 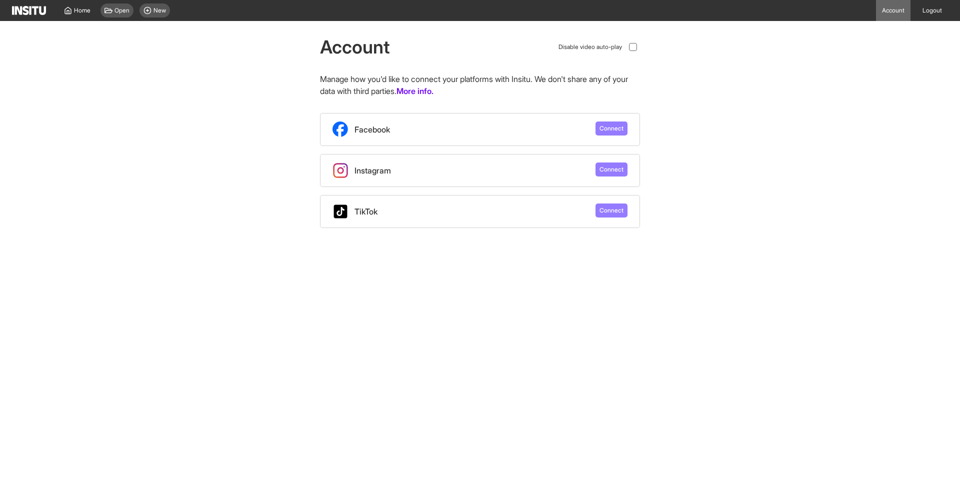 What do you see at coordinates (372, 170) in the screenshot?
I see `span: Instagram` at bounding box center [372, 170].